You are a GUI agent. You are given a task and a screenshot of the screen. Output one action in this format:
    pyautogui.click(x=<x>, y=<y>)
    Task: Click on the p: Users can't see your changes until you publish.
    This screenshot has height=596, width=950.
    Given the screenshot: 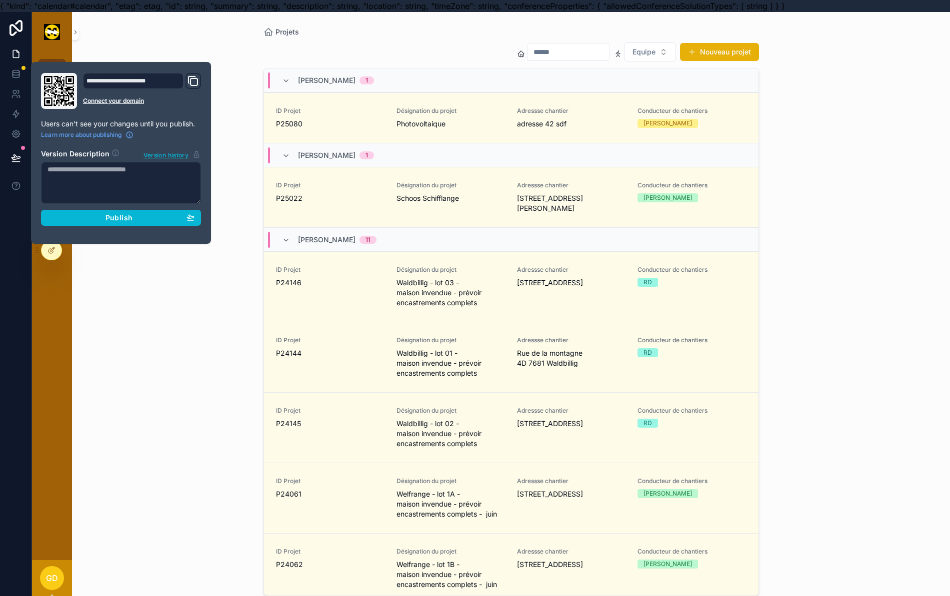 What is the action you would take?
    pyautogui.click(x=121, y=124)
    